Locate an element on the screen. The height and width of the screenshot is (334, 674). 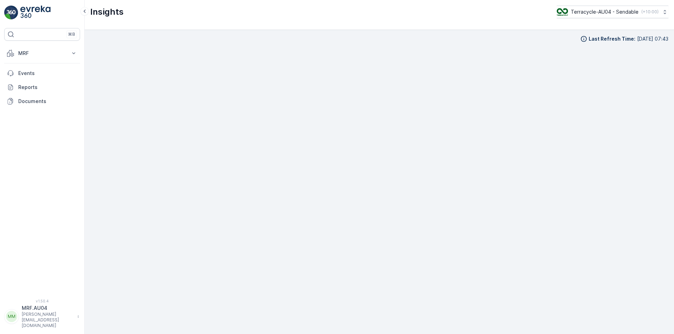
p: Reports is located at coordinates (48, 87).